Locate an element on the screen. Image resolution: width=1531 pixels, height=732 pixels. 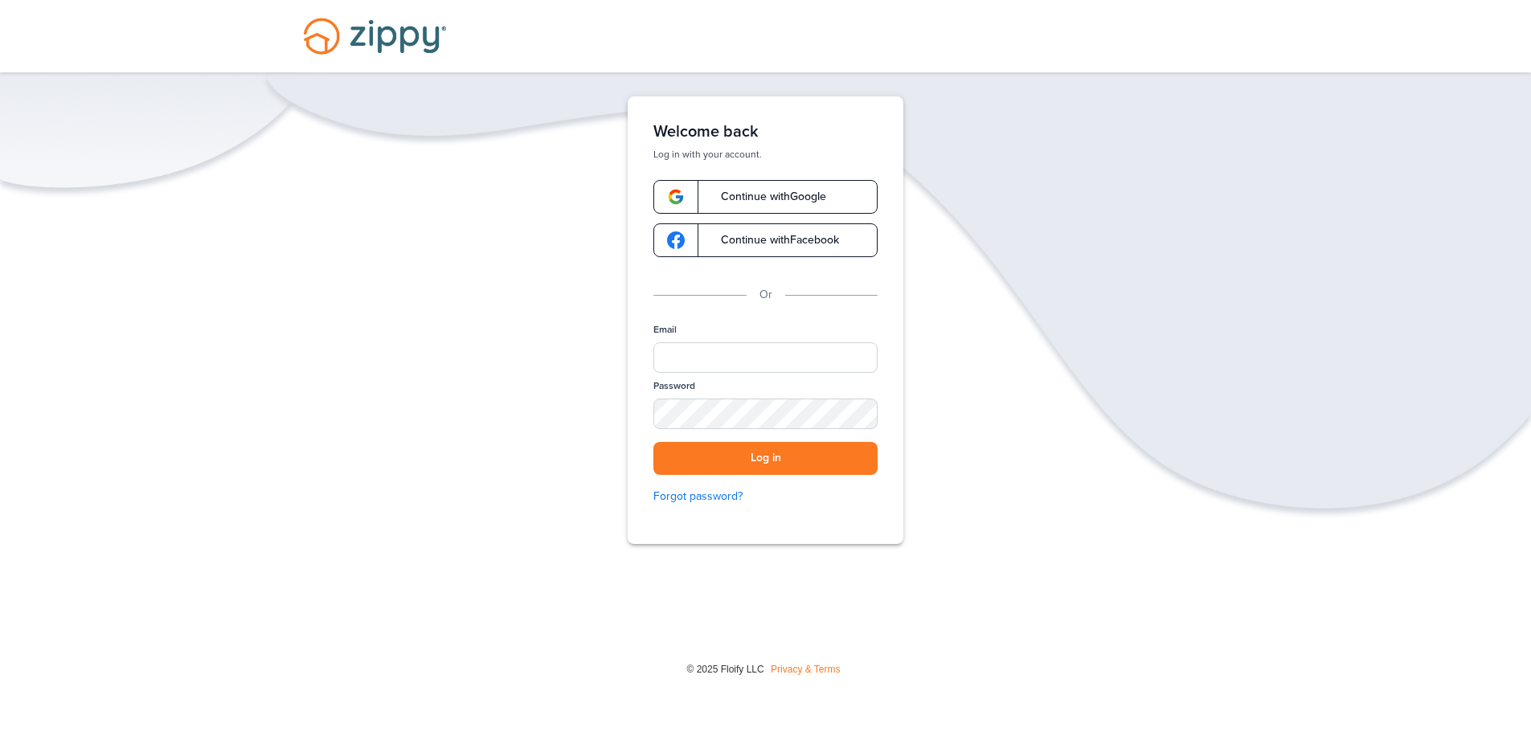
a: Privacy & Terms is located at coordinates (805, 669).